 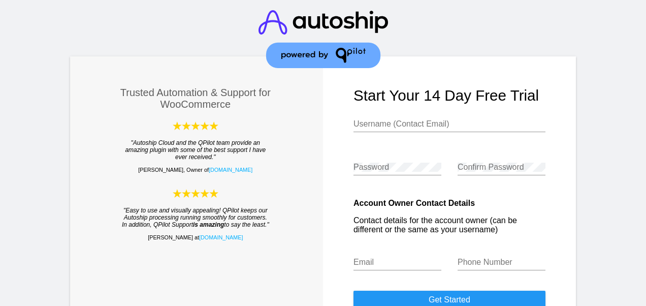 I want to click on span: Get started, so click(x=450, y=299).